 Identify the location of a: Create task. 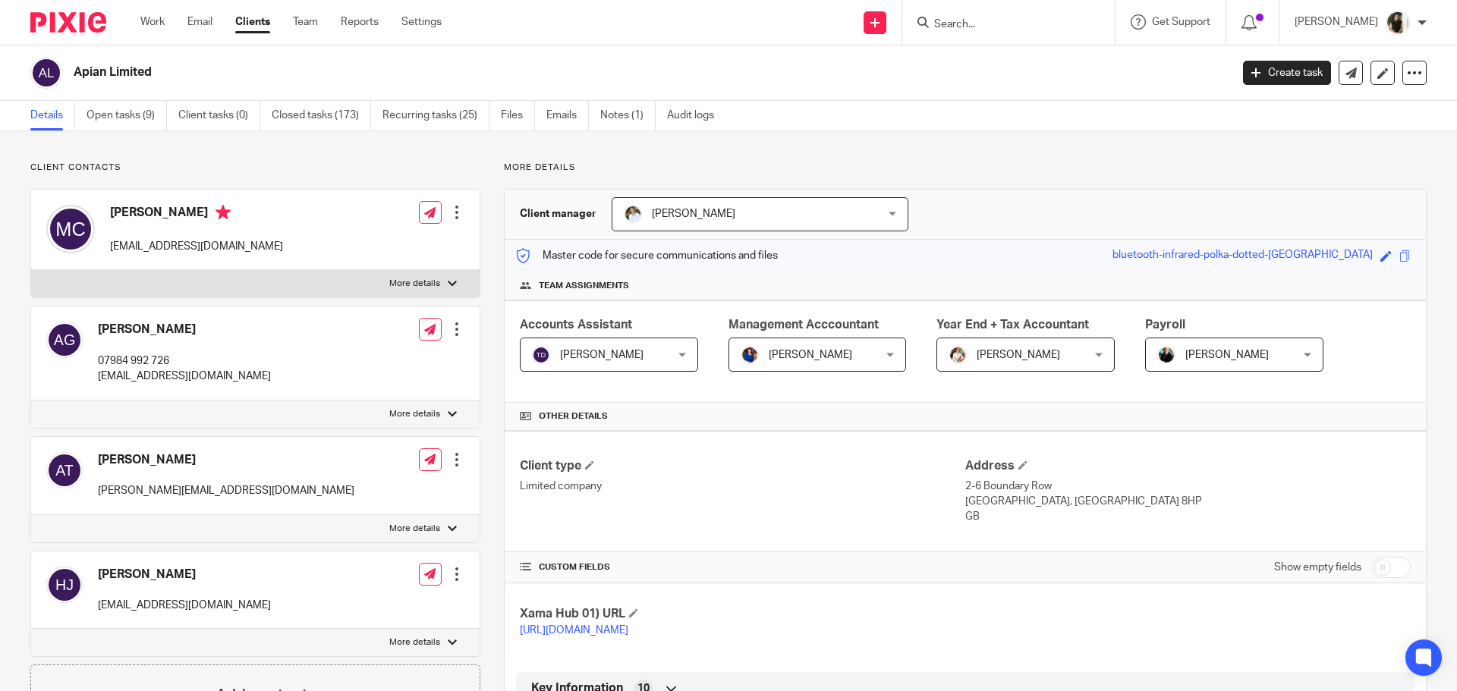
(1287, 73).